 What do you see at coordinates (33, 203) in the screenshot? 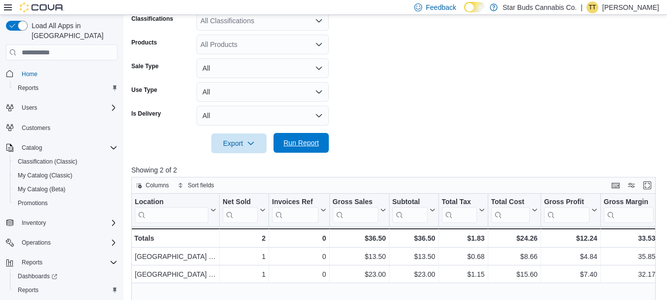
I see `span: Promotions` at bounding box center [33, 203].